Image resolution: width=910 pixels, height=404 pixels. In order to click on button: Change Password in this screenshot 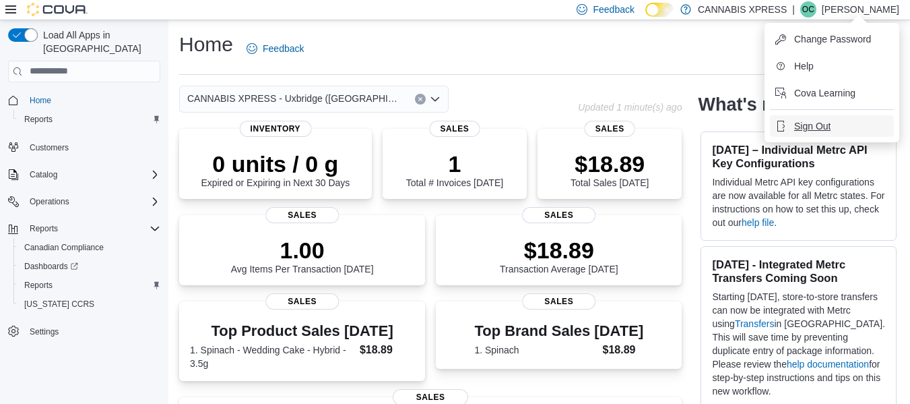, I will do `click(832, 39)`.